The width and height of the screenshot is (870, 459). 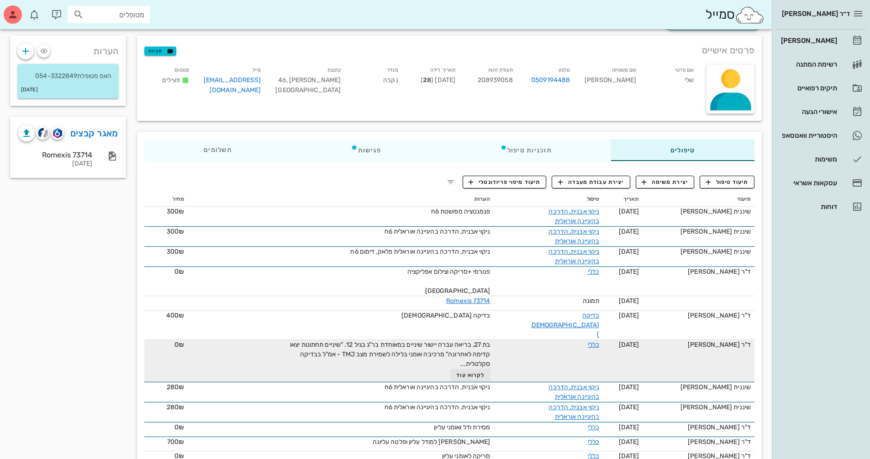 I want to click on span: פעילים, so click(x=171, y=80).